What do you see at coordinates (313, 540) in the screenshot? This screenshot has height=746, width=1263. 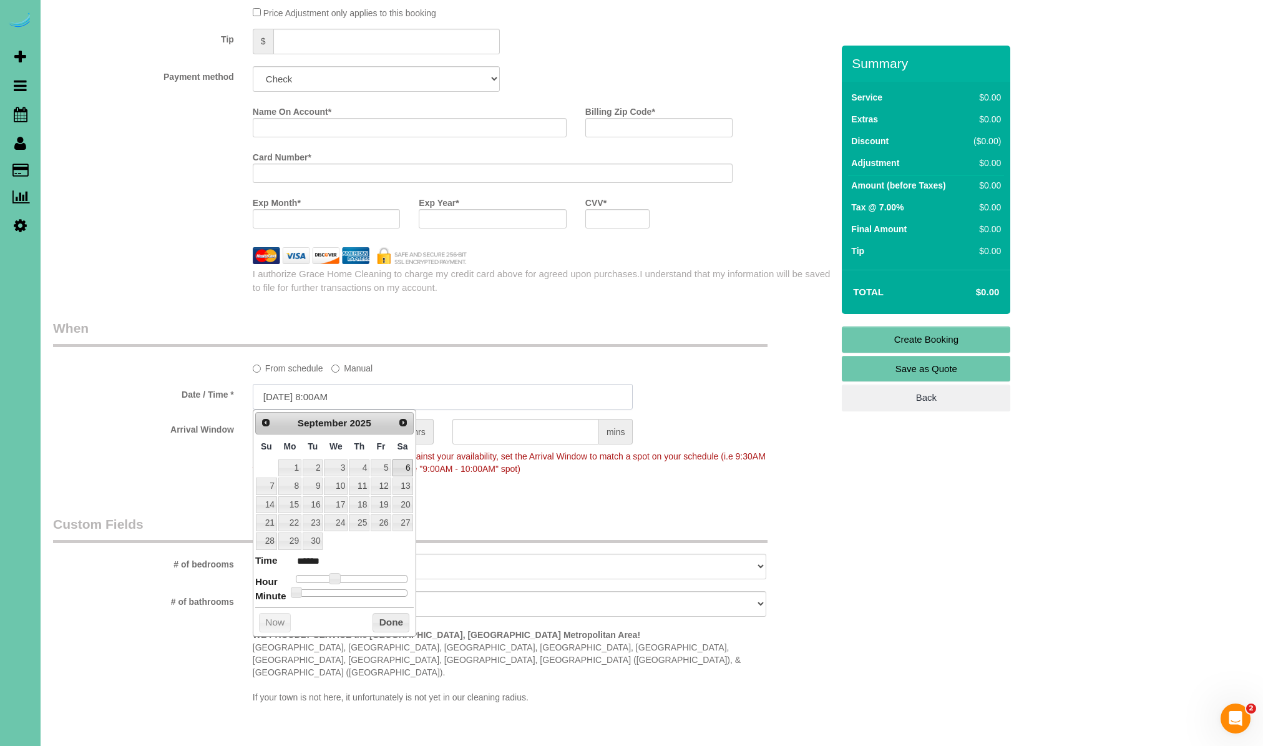 I see `a: 30` at bounding box center [313, 540].